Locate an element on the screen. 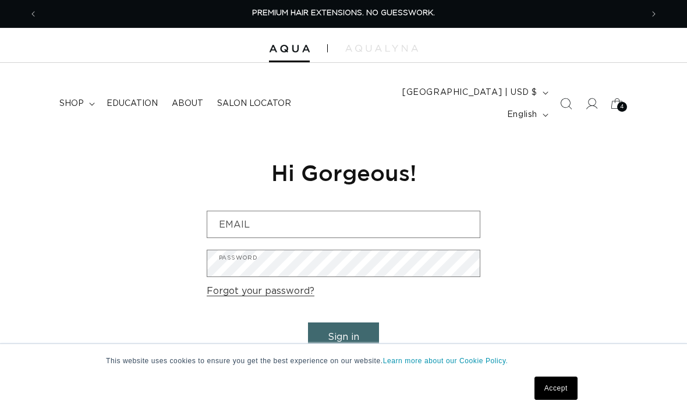  a: About is located at coordinates (187, 104).